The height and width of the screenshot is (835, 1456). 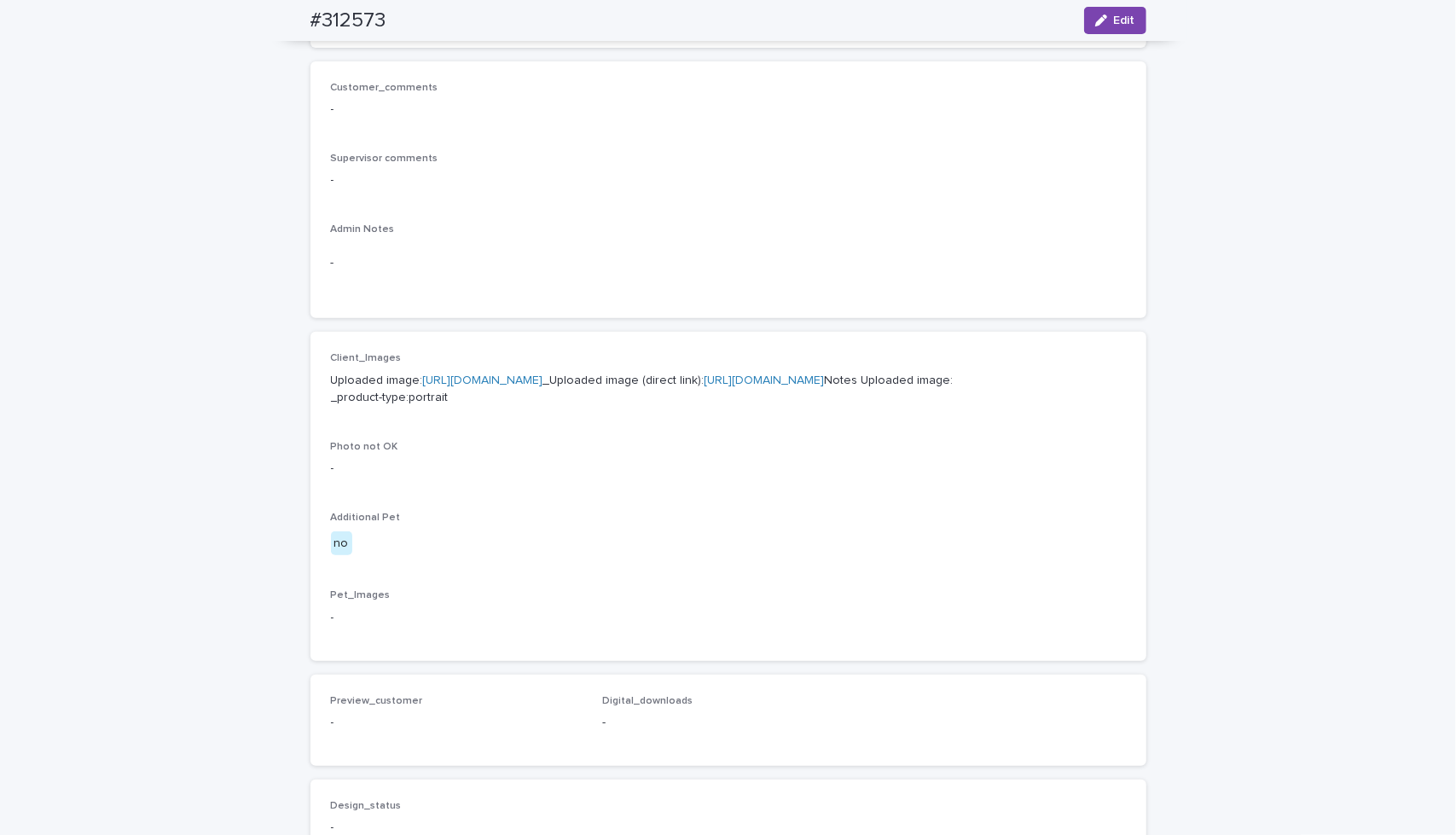 I want to click on span: Customer_comments, so click(x=385, y=88).